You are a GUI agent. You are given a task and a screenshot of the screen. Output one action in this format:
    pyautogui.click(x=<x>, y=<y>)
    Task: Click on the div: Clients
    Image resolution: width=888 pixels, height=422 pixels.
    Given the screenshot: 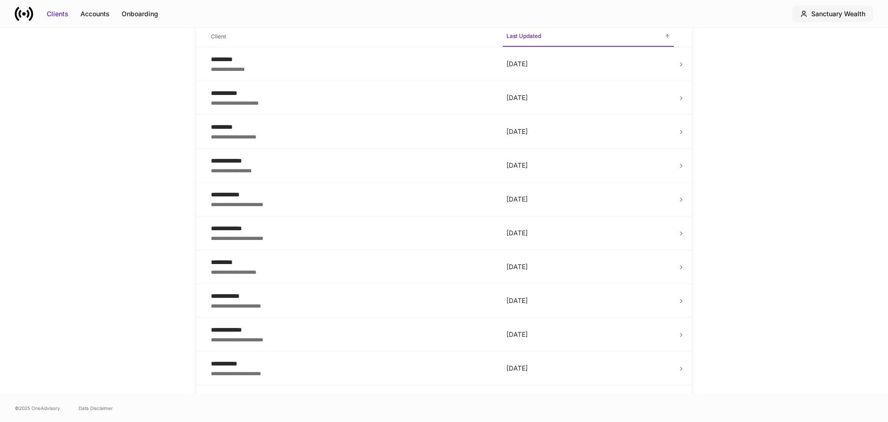 What is the action you would take?
    pyautogui.click(x=57, y=14)
    